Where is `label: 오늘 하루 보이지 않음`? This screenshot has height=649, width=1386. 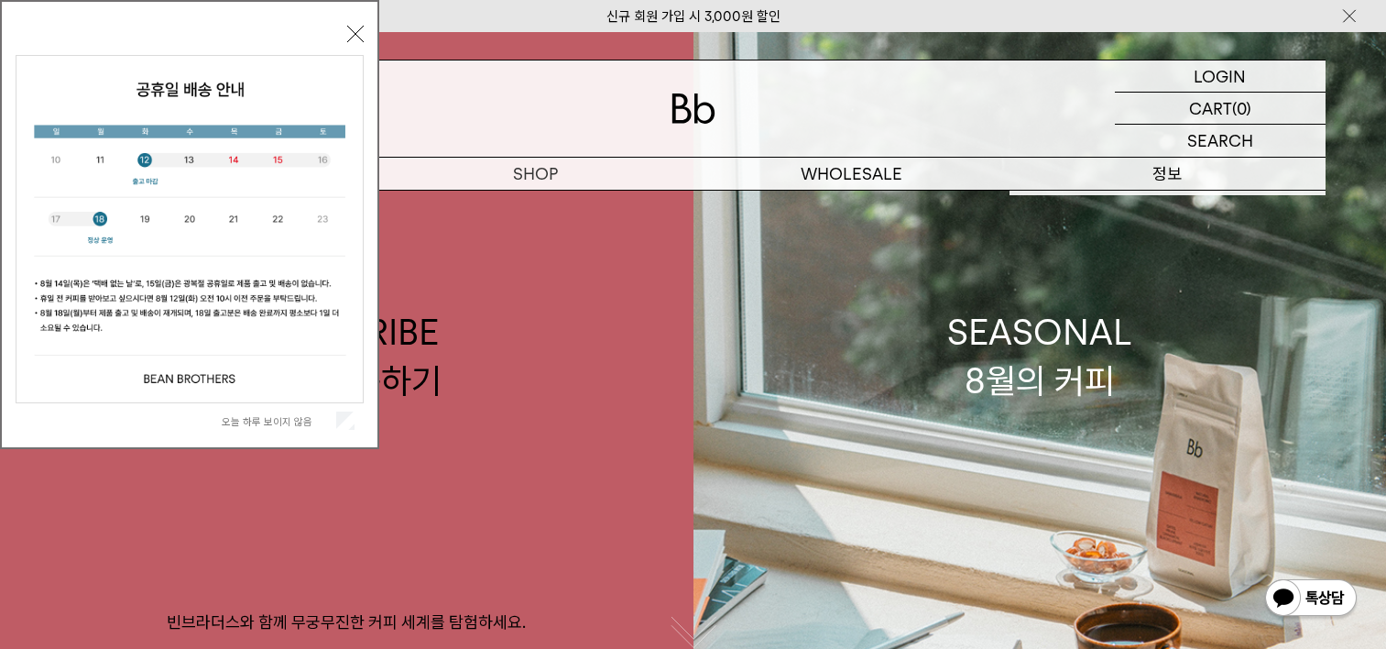 label: 오늘 하루 보이지 않음 is located at coordinates (277, 421).